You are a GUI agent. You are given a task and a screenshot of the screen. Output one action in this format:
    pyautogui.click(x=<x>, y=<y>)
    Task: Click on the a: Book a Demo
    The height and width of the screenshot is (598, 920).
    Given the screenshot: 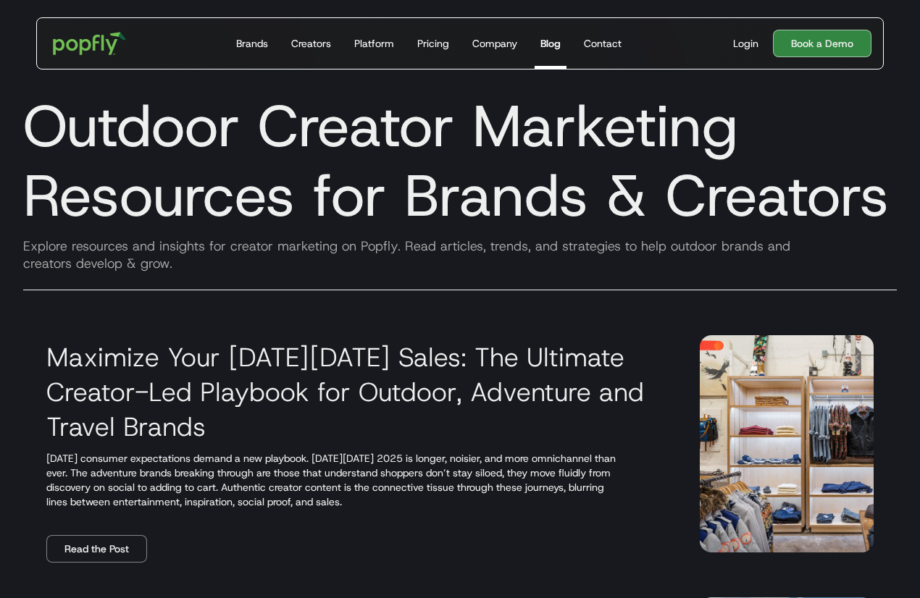 What is the action you would take?
    pyautogui.click(x=822, y=43)
    